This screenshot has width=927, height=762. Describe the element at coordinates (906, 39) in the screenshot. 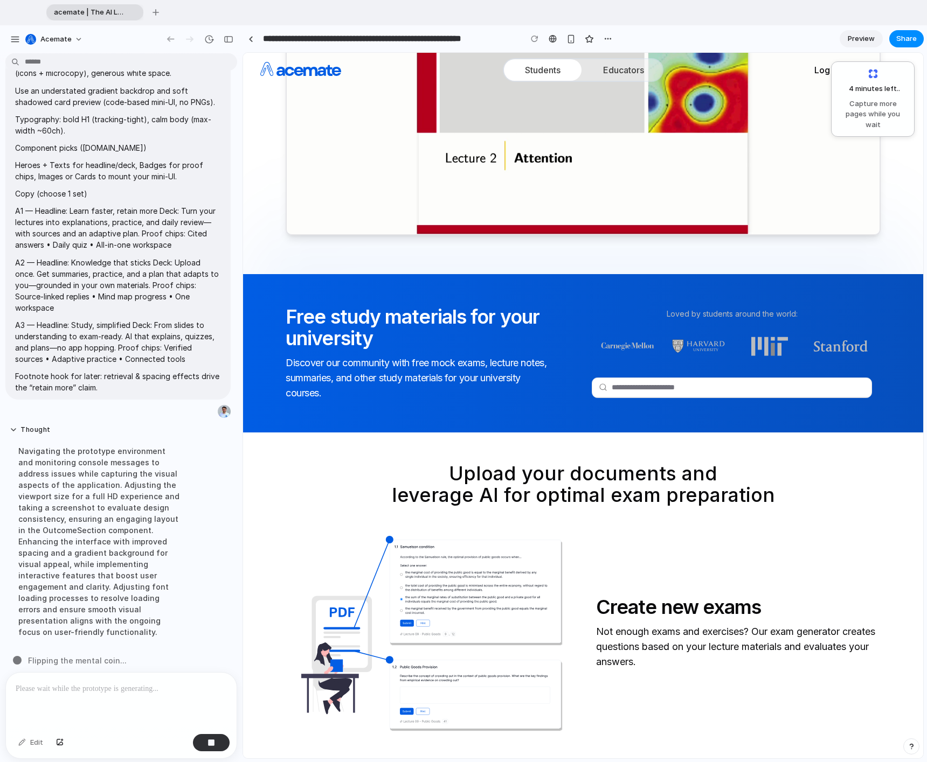

I see `span: Share` at that location.